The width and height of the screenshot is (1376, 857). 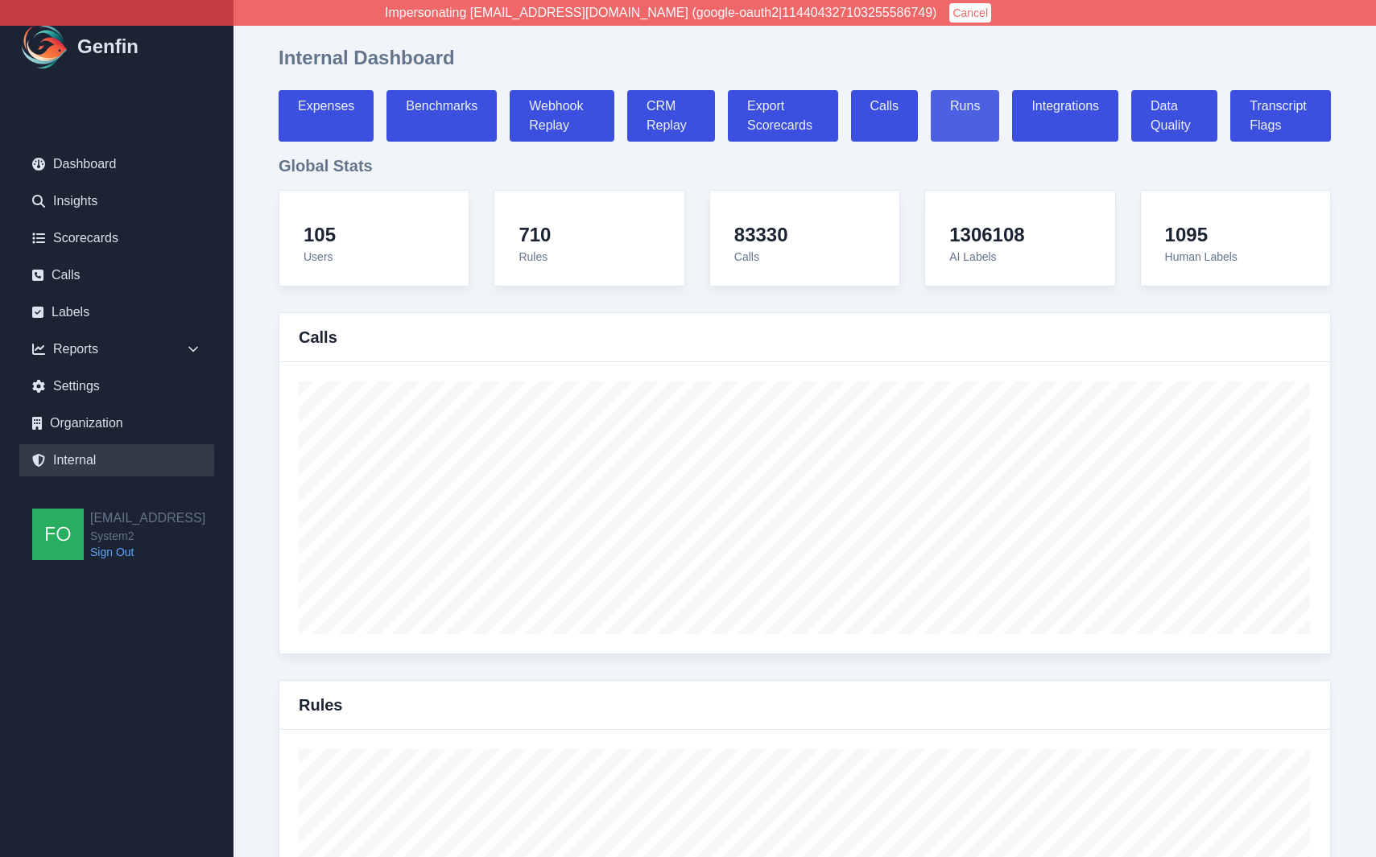 What do you see at coordinates (533, 257) in the screenshot?
I see `span: Rules` at bounding box center [533, 257].